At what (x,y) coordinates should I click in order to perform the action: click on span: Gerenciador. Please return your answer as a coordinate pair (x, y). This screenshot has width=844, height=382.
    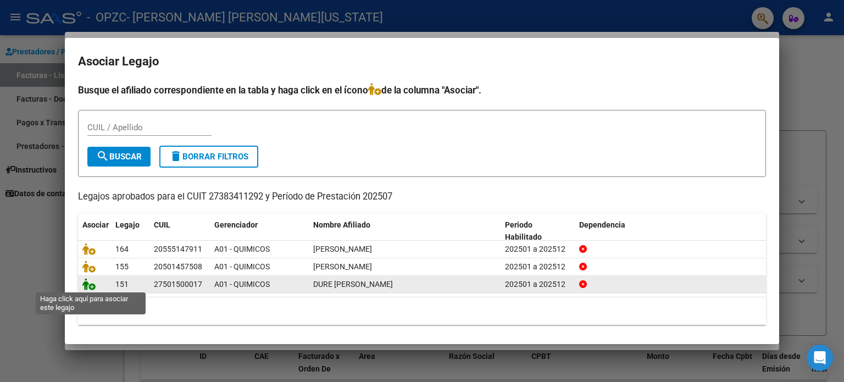
    Looking at the image, I should click on (236, 225).